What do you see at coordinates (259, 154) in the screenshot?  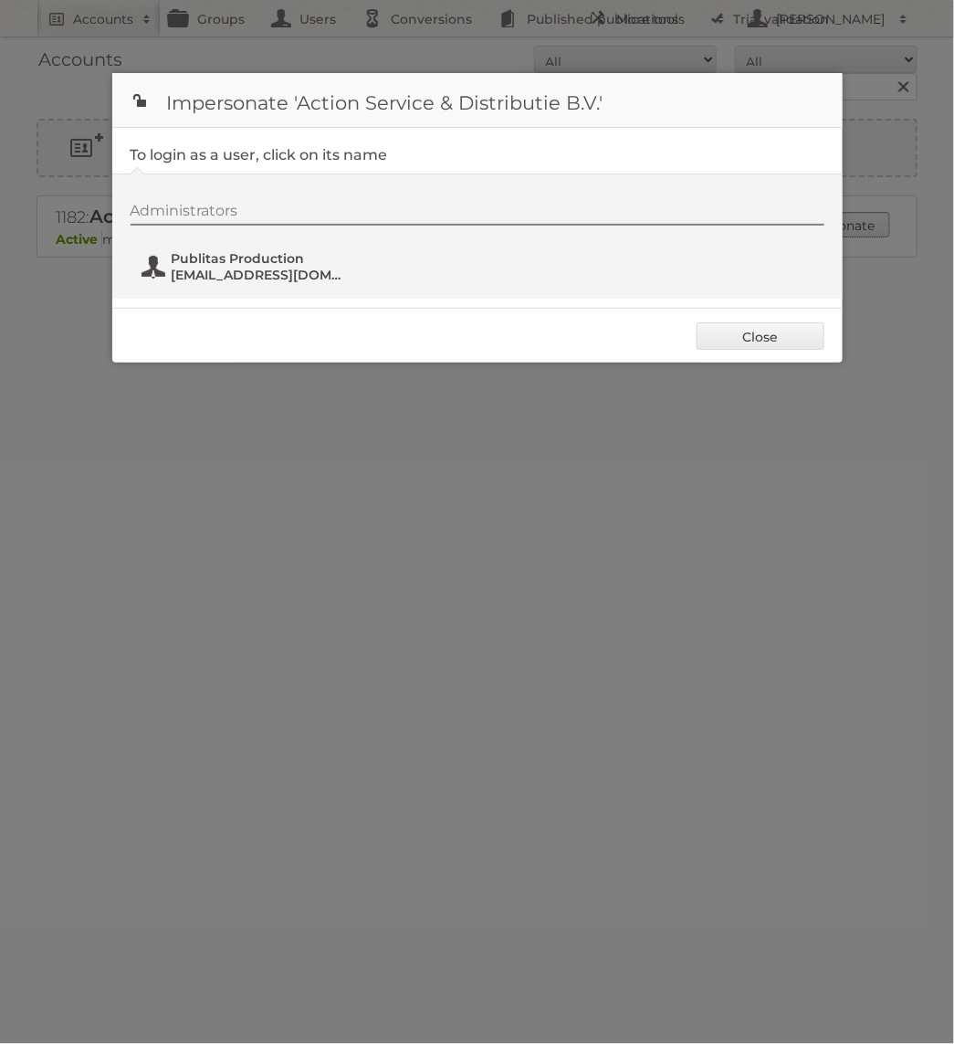 I see `legend: To login as a user, click on its name` at bounding box center [259, 154].